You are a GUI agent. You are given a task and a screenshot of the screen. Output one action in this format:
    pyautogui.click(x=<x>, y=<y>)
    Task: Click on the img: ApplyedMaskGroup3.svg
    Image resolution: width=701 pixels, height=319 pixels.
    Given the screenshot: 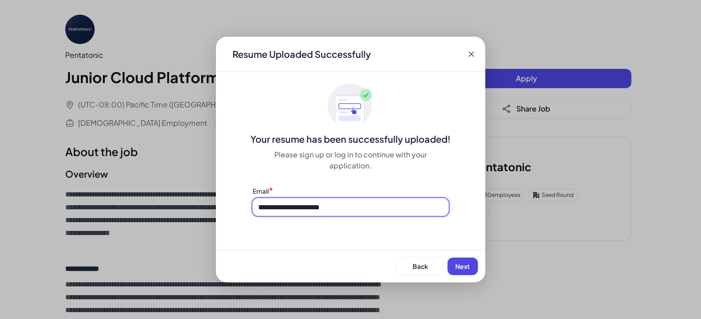 What is the action you would take?
    pyautogui.click(x=351, y=106)
    